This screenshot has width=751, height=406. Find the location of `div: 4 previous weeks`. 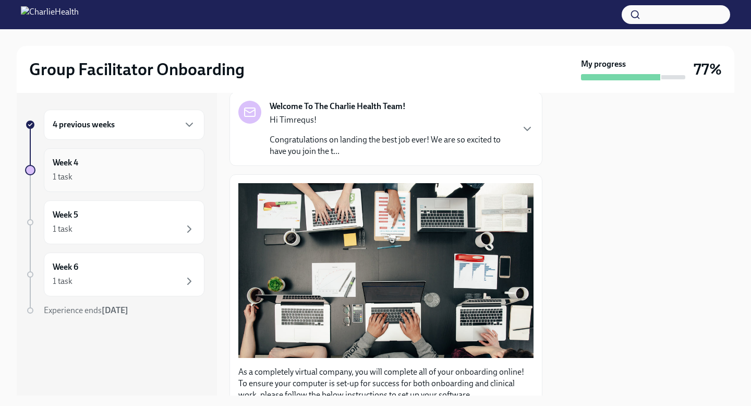

div: 4 previous weeks is located at coordinates (124, 125).